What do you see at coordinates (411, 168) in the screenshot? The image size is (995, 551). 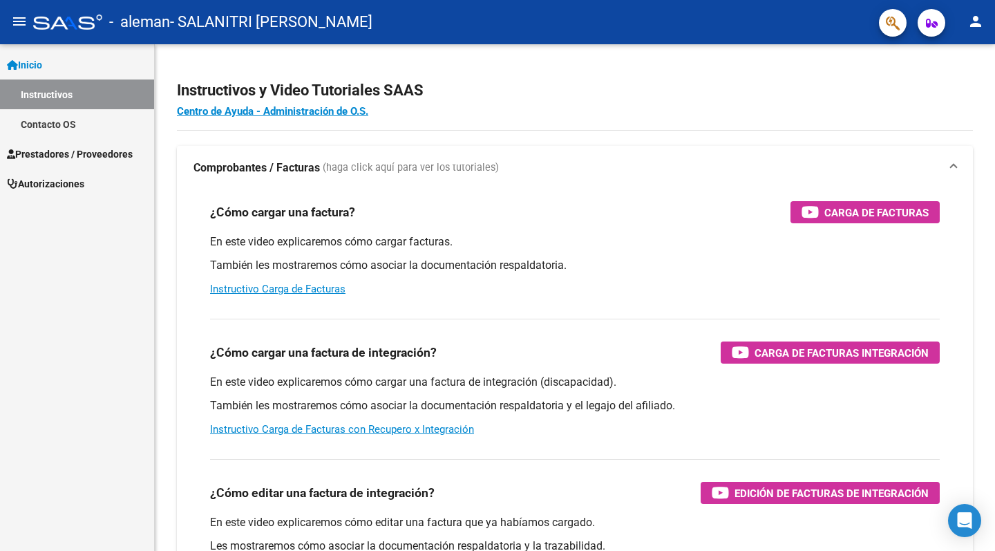 I see `span: (haga click aquí para ver los tutoriales)` at bounding box center [411, 168].